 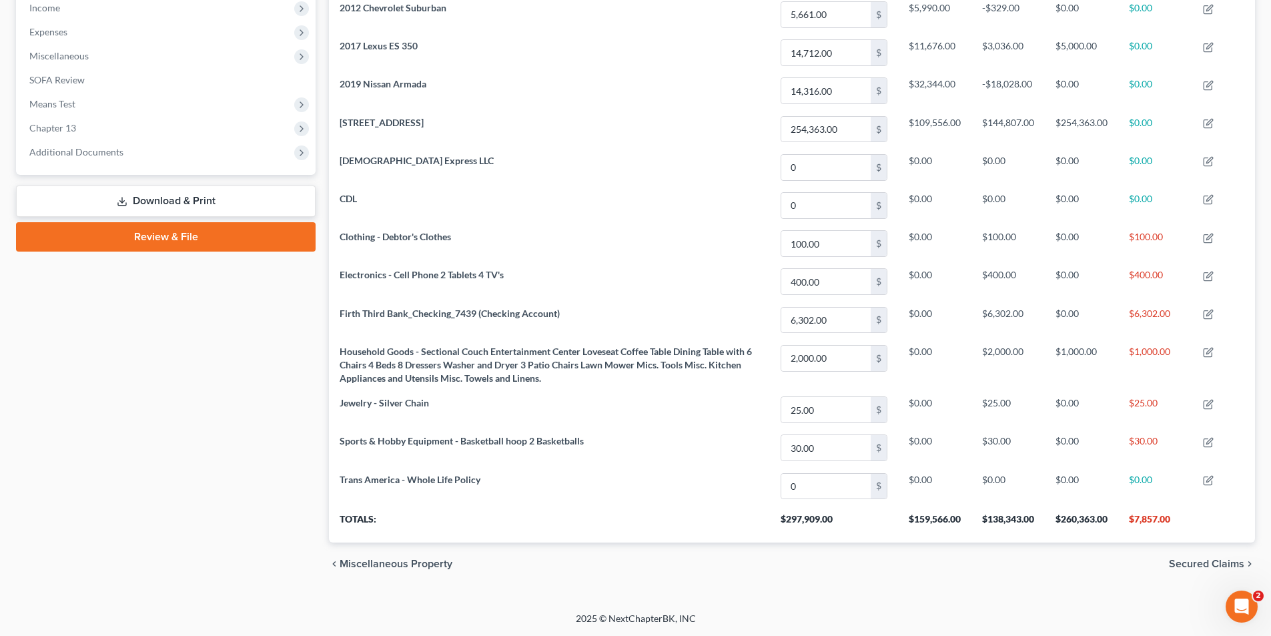 What do you see at coordinates (76, 151) in the screenshot?
I see `span: Additional Documents` at bounding box center [76, 151].